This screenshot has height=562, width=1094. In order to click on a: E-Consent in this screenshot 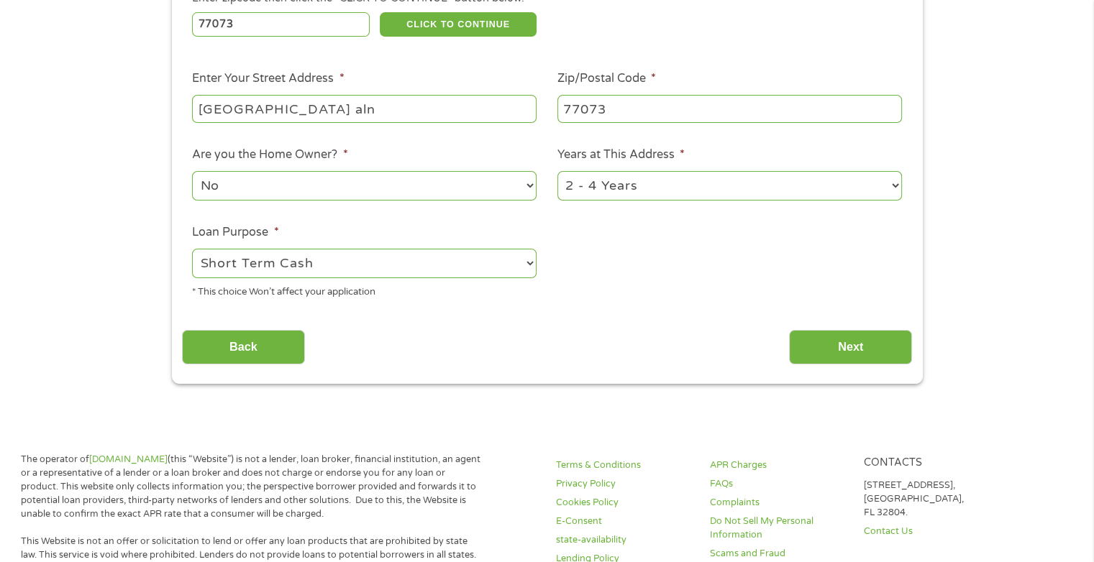, I will do `click(624, 521)`.